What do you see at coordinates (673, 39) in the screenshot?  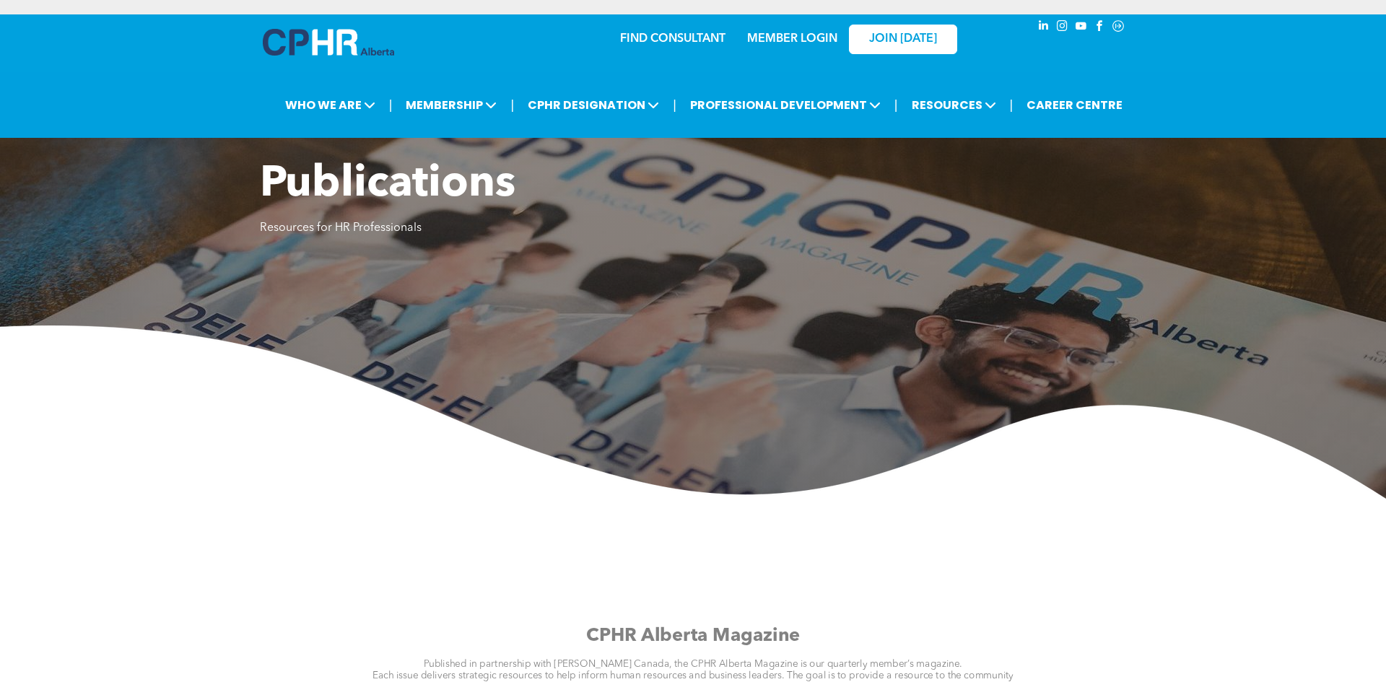 I see `a: FIND CONSULTANT` at bounding box center [673, 39].